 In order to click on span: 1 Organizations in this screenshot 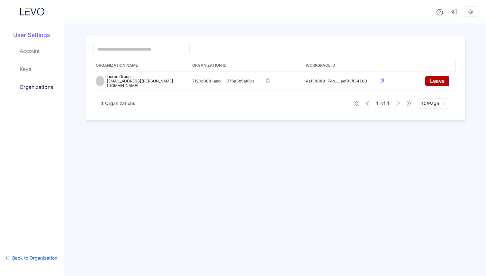, I will do `click(118, 103)`.